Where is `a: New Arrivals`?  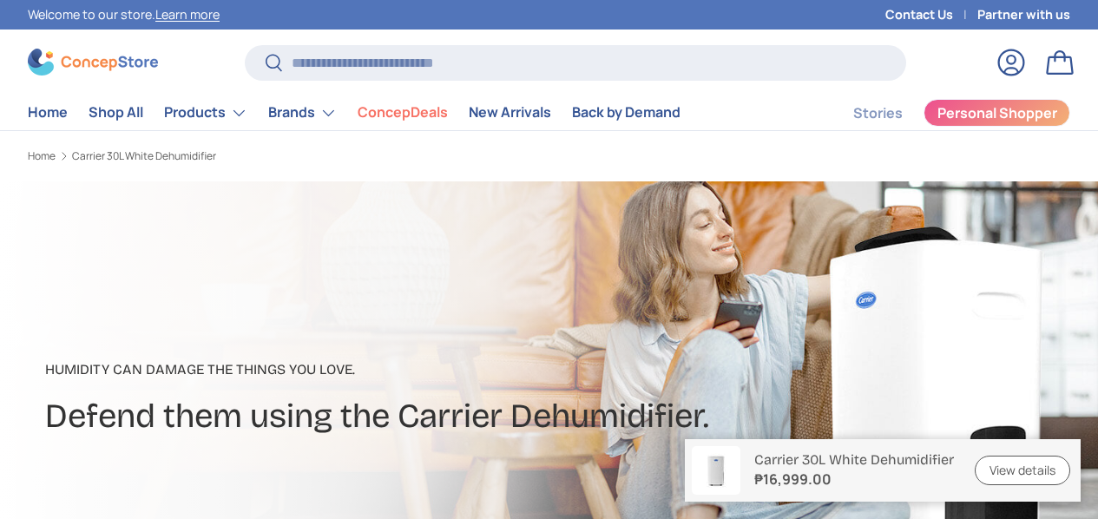 a: New Arrivals is located at coordinates (509, 112).